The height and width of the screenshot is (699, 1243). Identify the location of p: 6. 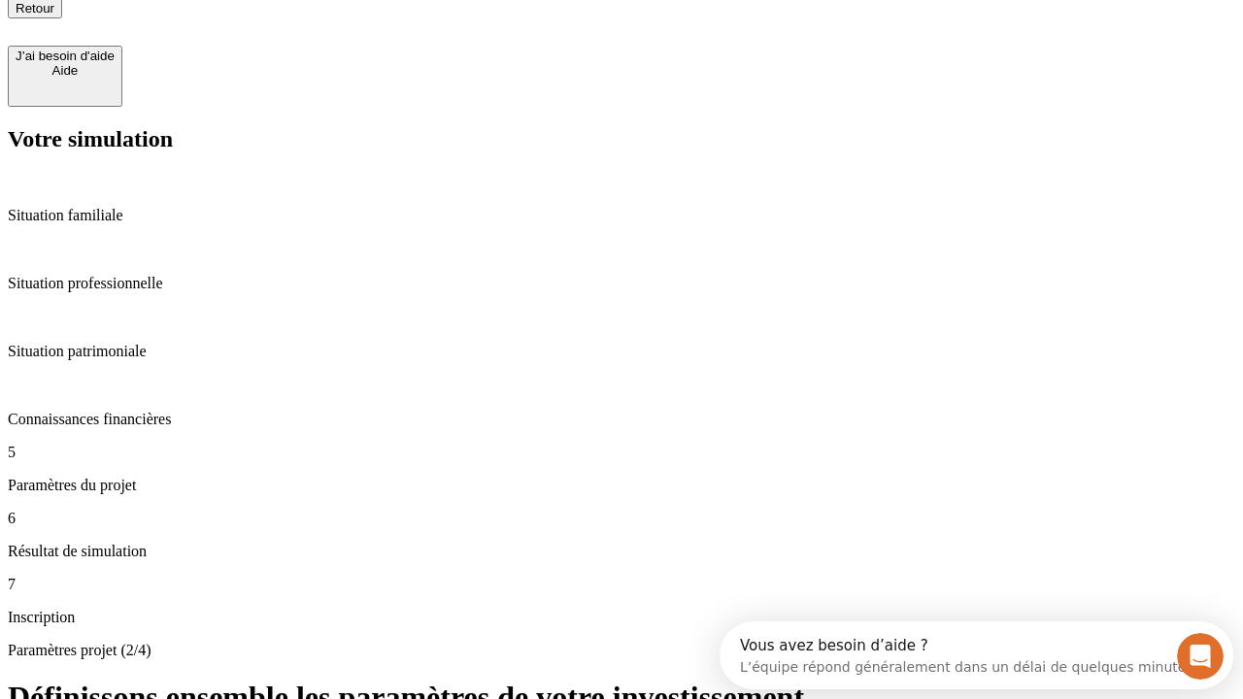
(621, 518).